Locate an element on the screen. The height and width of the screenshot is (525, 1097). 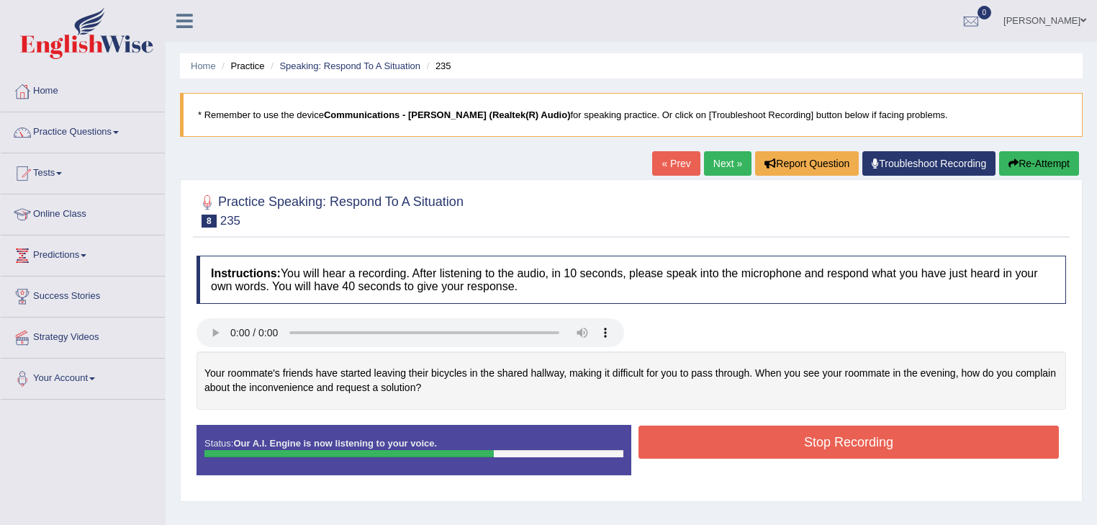
a: Next » is located at coordinates (728, 163).